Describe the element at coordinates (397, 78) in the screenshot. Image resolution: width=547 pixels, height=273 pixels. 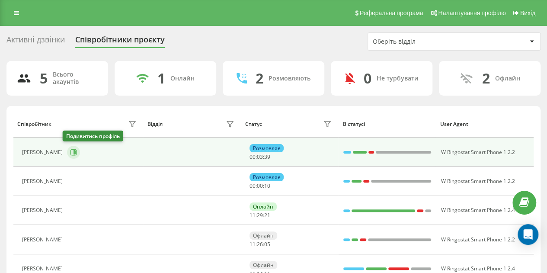
I see `div: Не турбувати` at that location.